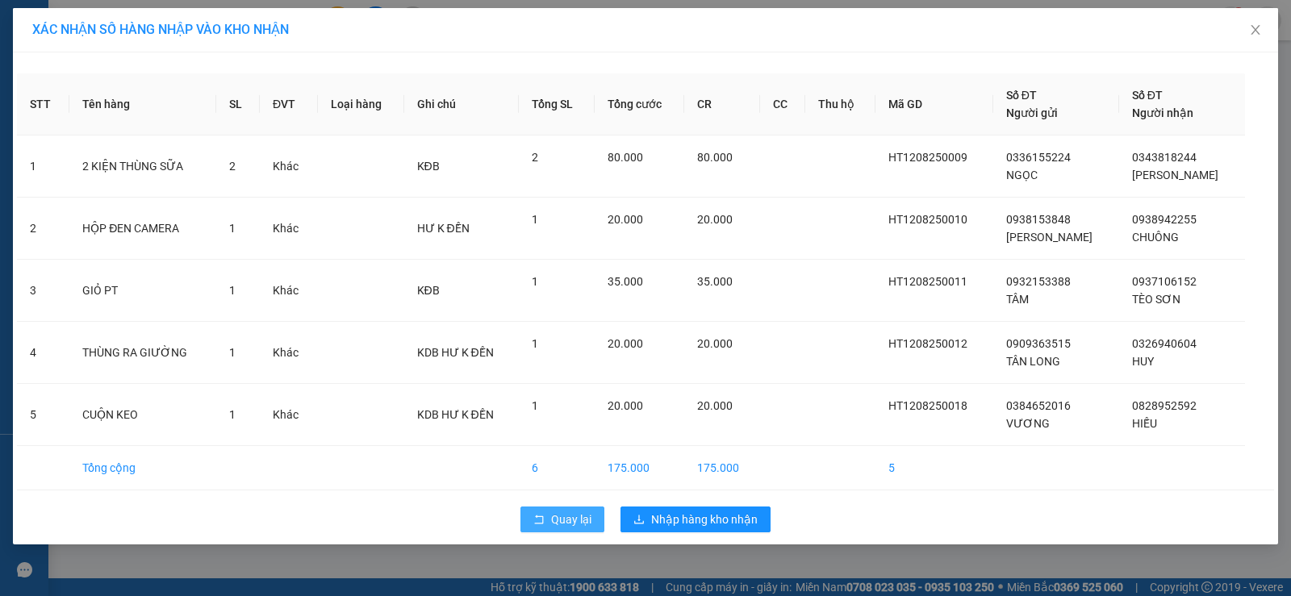 This screenshot has width=1291, height=596. I want to click on span: TÂM, so click(1018, 299).